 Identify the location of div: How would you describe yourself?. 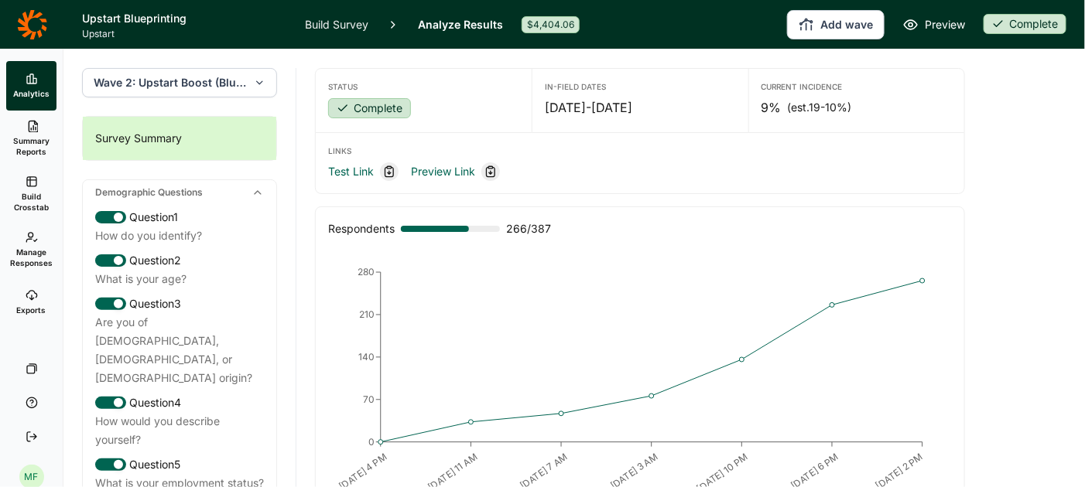
(179, 431).